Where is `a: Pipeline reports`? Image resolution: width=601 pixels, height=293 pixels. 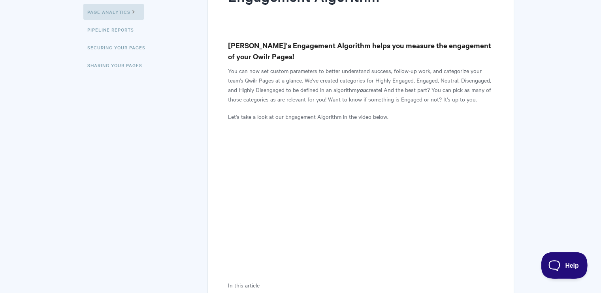
a: Pipeline reports is located at coordinates (113, 30).